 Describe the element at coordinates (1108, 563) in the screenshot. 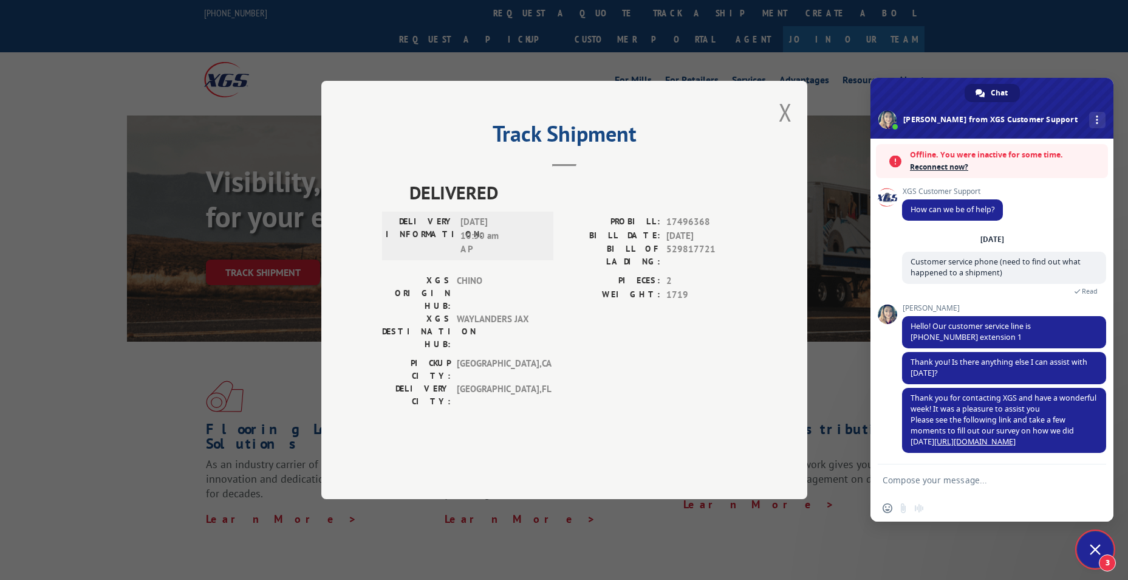

I see `span: 3` at that location.